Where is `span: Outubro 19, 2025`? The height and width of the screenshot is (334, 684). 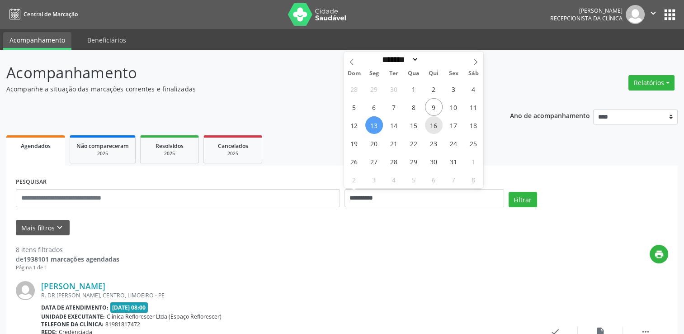
span: Outubro 19, 2025 is located at coordinates (354, 143).